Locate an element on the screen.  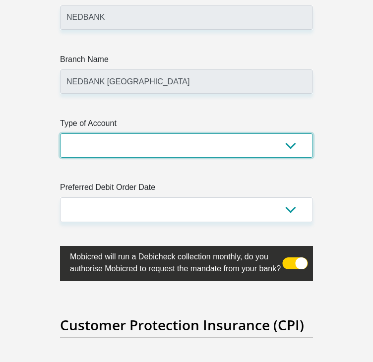
label: Branch Name is located at coordinates (186, 61).